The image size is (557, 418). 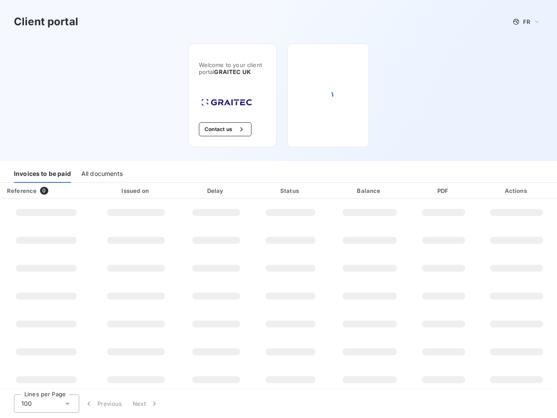 What do you see at coordinates (46, 22) in the screenshot?
I see `h3: Client portal` at bounding box center [46, 22].